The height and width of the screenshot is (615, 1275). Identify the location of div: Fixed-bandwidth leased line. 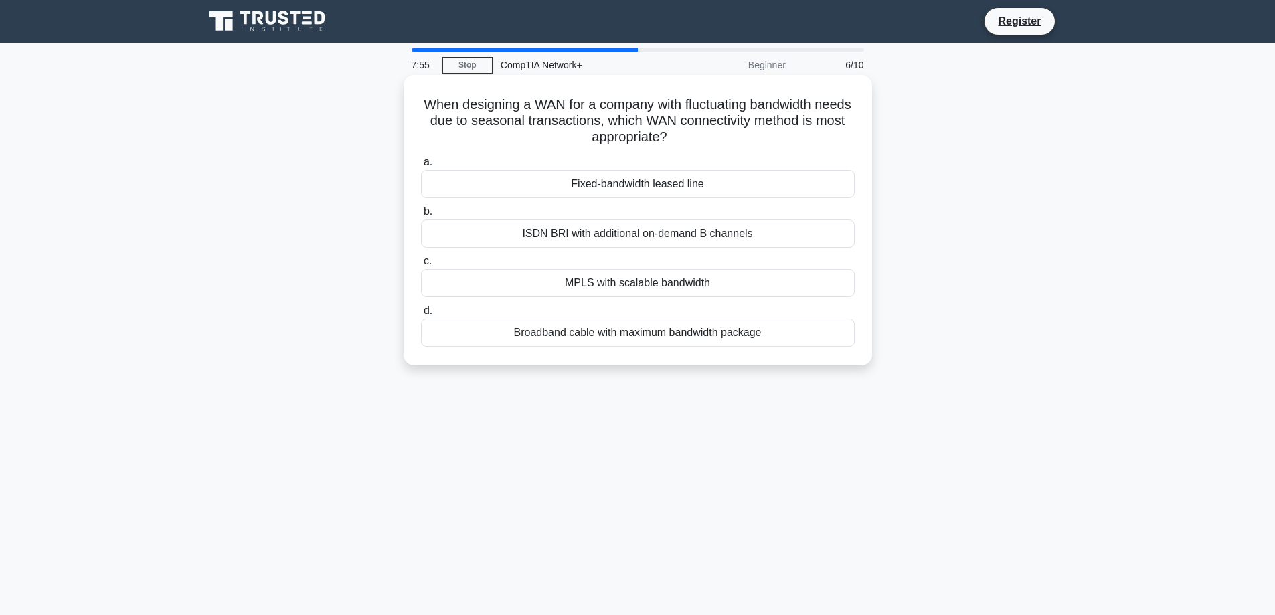
(638, 184).